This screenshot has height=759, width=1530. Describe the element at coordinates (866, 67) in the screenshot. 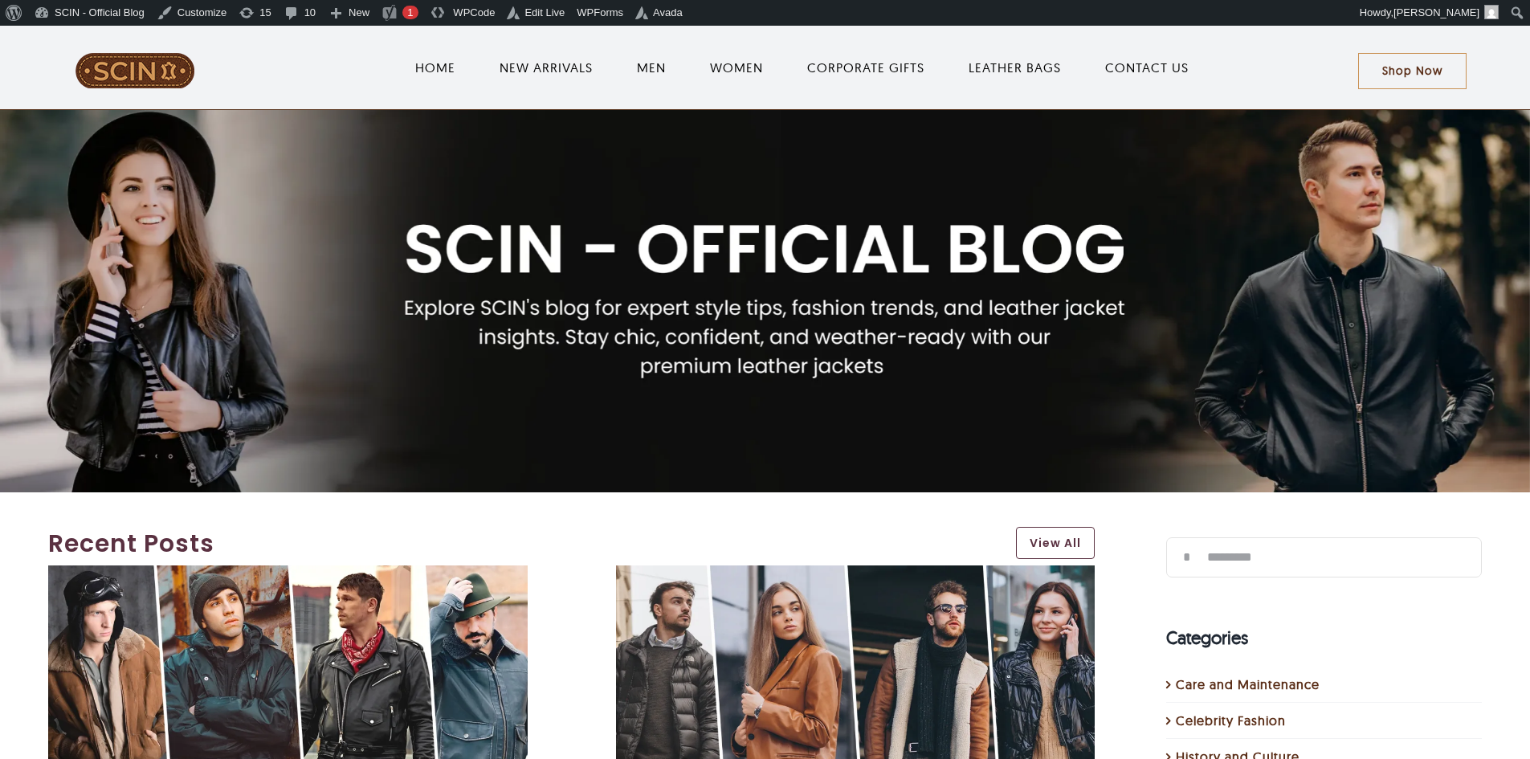

I see `span: CORPORATE GIFTS` at that location.